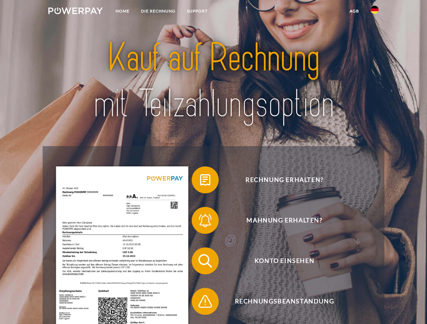 The width and height of the screenshot is (427, 324). What do you see at coordinates (205, 221) in the screenshot?
I see `img: qb_bell.svg` at bounding box center [205, 221].